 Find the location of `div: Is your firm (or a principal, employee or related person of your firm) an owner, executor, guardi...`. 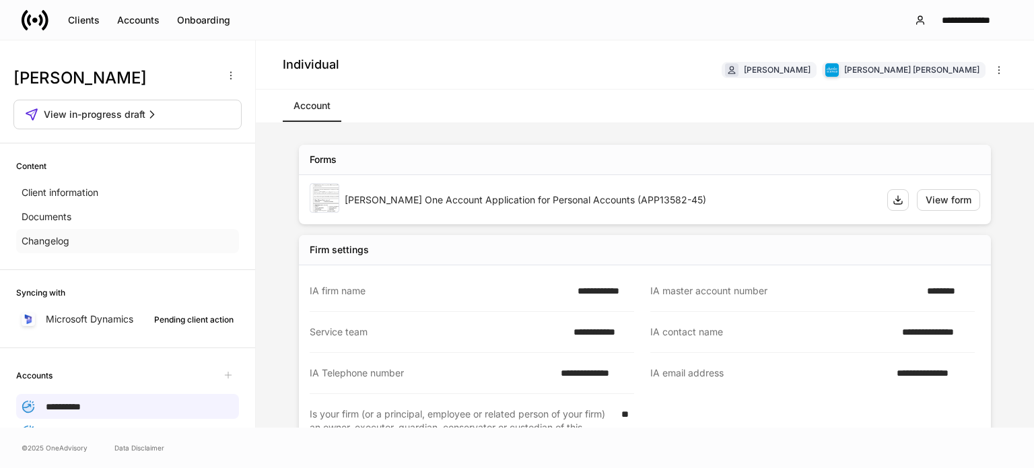

div: Is your firm (or a principal, employee or related person of your firm) an owner, executor, guardi... is located at coordinates (461, 427).